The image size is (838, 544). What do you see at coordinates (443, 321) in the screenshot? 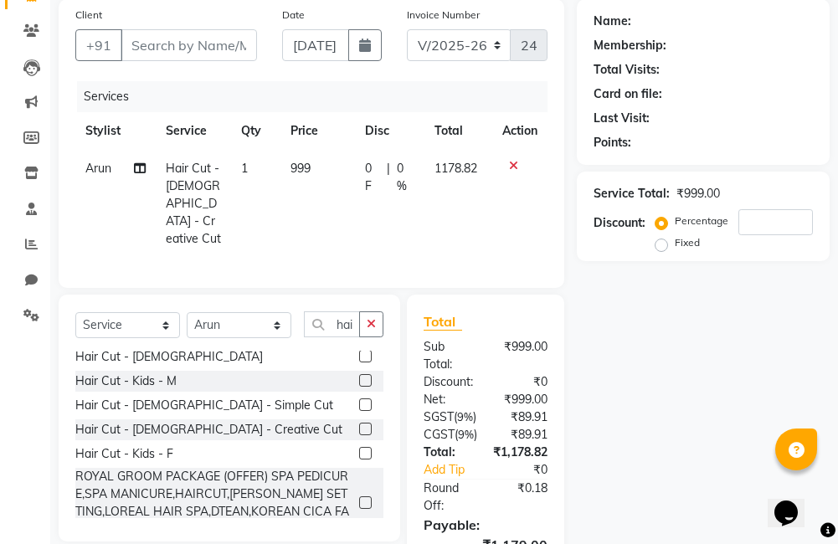
I see `span: Total` at bounding box center [443, 321].